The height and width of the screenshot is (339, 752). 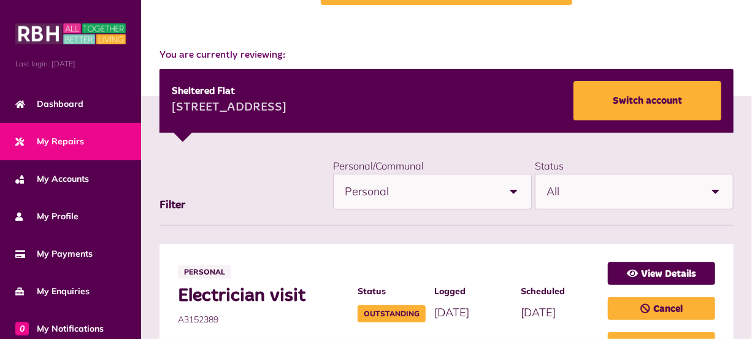 What do you see at coordinates (54, 253) in the screenshot?
I see `span: My Payments` at bounding box center [54, 253].